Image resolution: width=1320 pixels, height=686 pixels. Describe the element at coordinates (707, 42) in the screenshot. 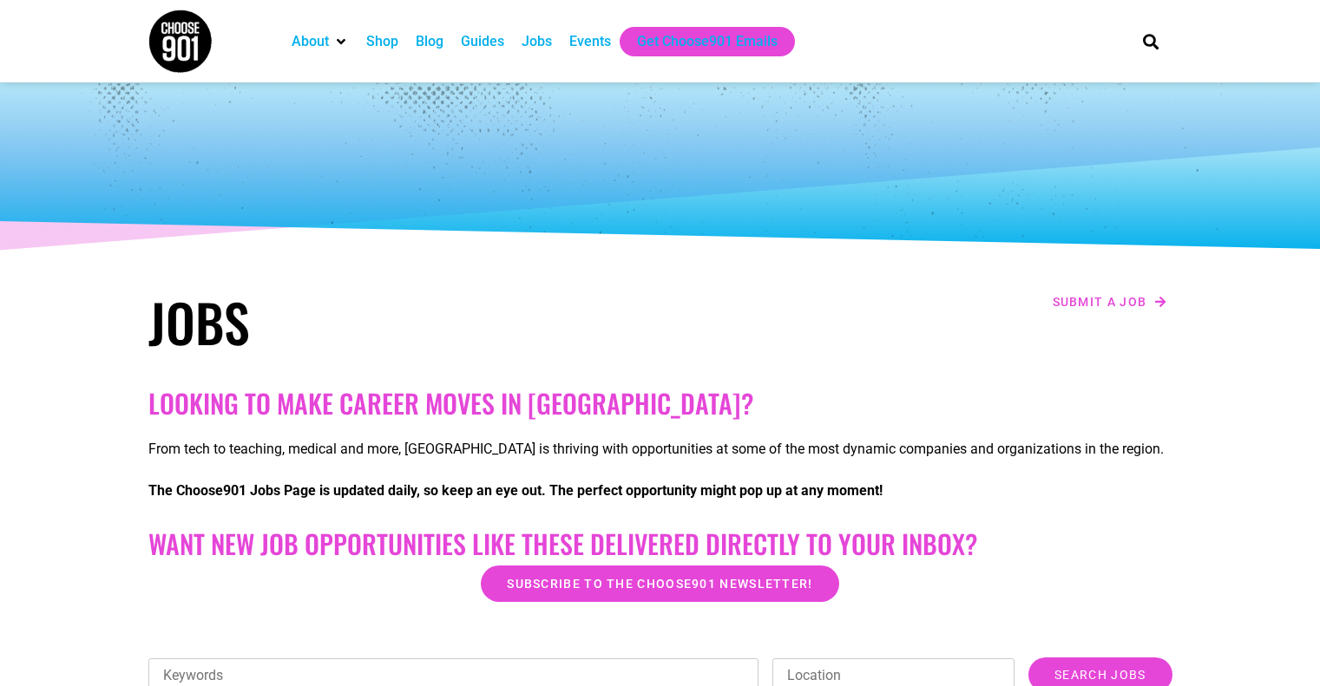

I see `a: Get Choose901 Emails` at that location.